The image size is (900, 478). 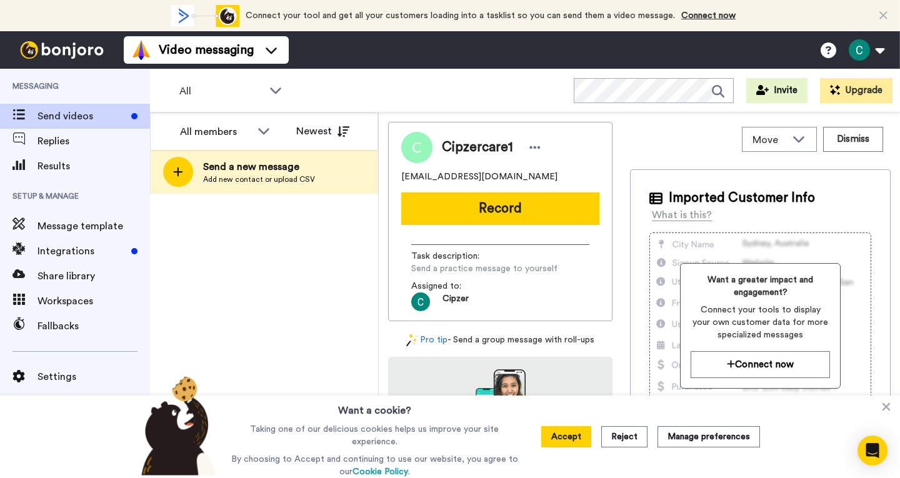 I want to click on span: Move, so click(x=769, y=140).